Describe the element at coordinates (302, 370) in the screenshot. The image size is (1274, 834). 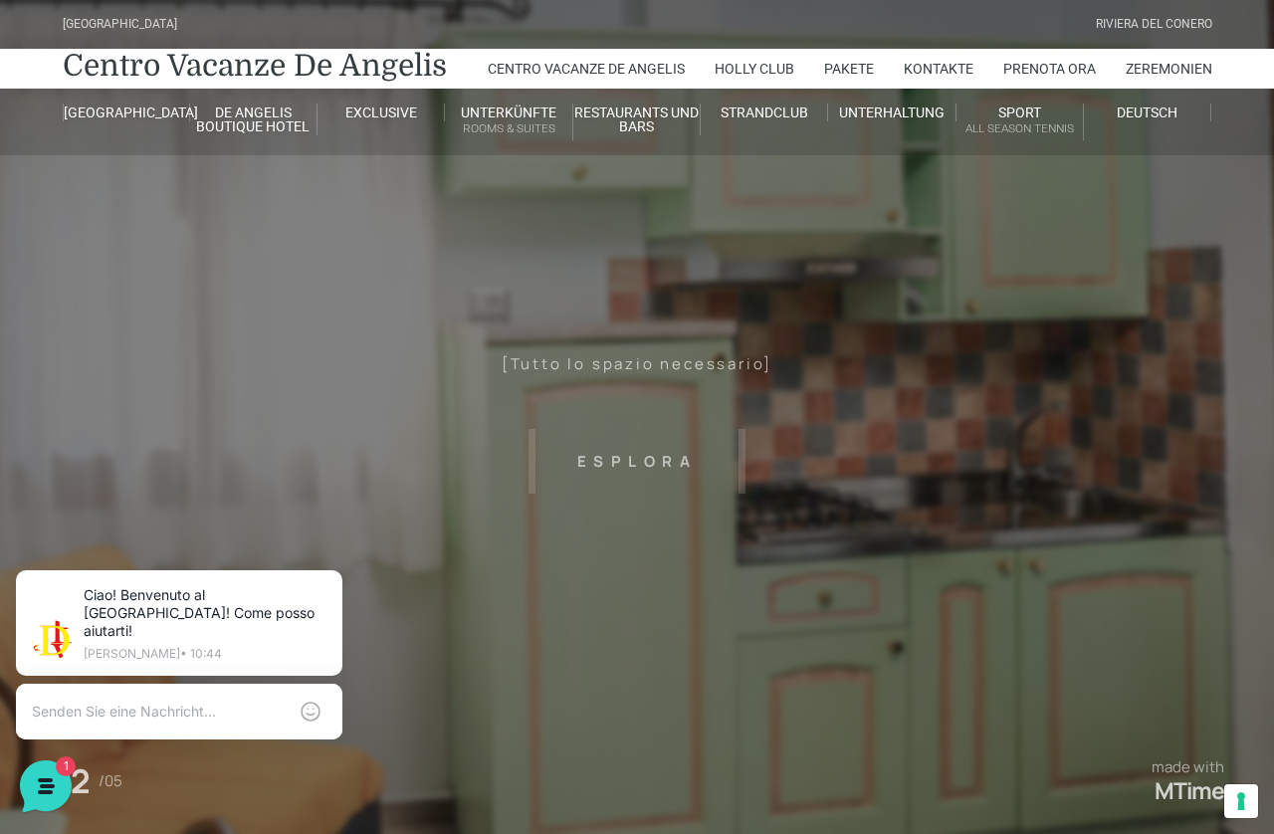
I see `a: Hilfezentrum öffnen` at that location.